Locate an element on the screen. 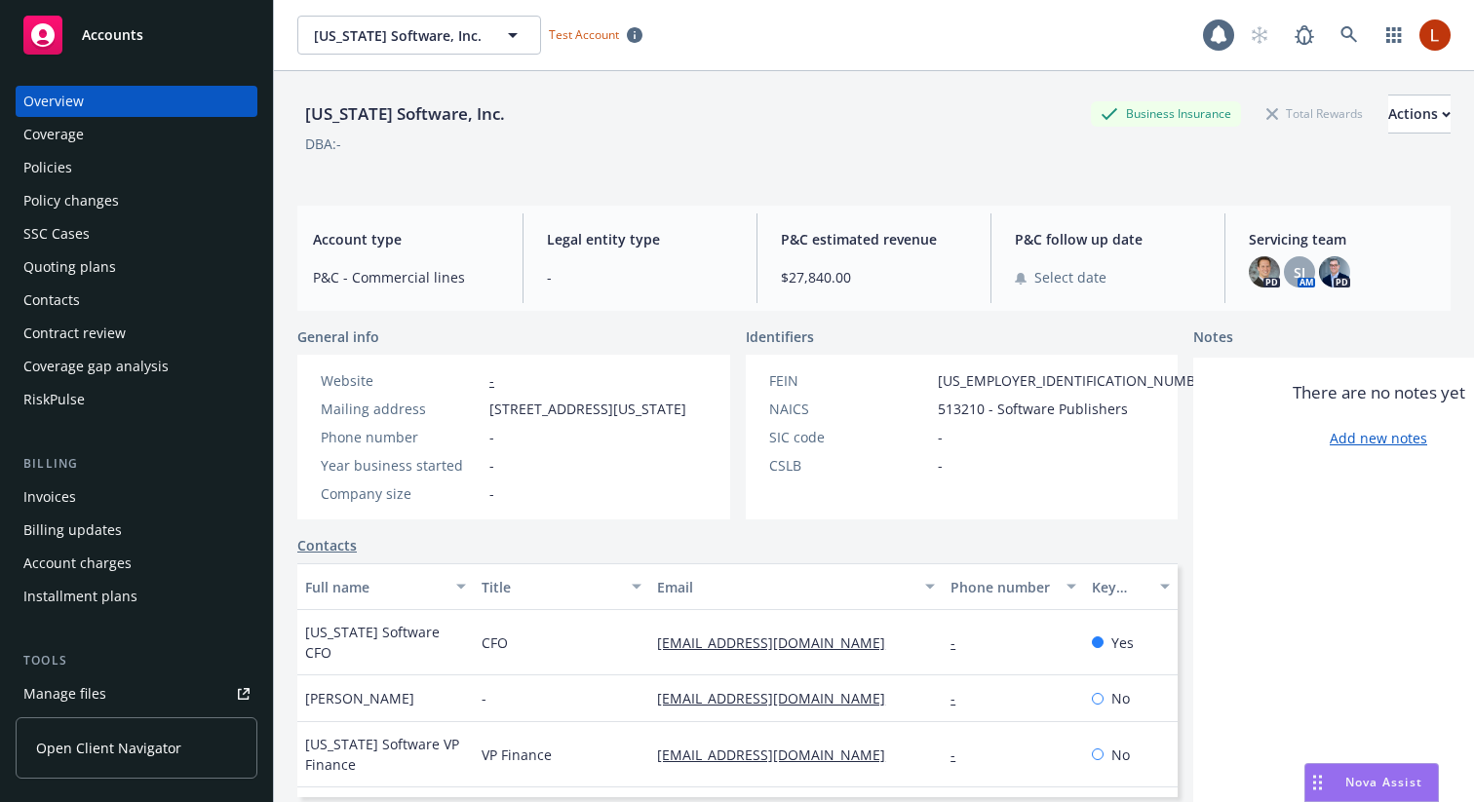 This screenshot has height=802, width=1474. div: Email is located at coordinates (785, 587).